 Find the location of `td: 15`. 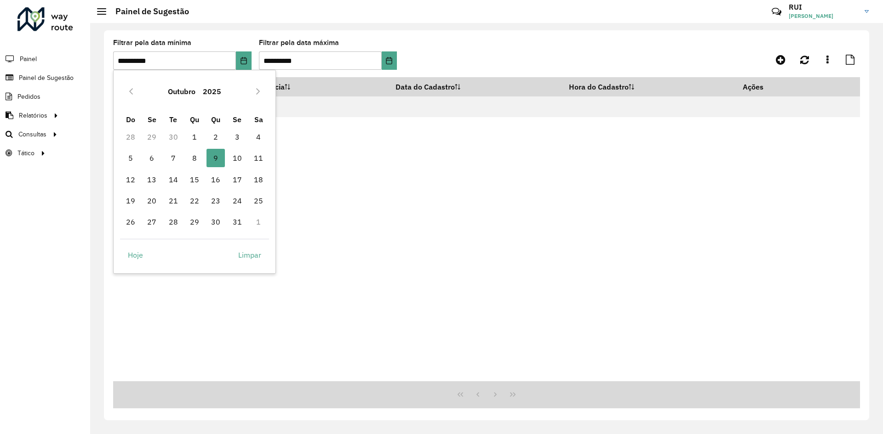

td: 15 is located at coordinates (194, 180).